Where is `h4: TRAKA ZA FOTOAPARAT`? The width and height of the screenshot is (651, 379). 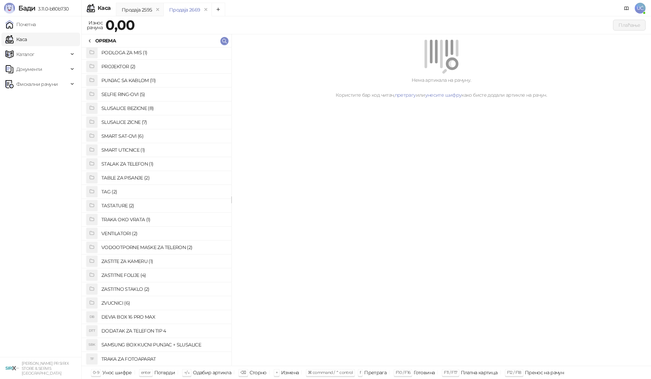
h4: TRAKA ZA FOTOAPARAT is located at coordinates (163, 359).